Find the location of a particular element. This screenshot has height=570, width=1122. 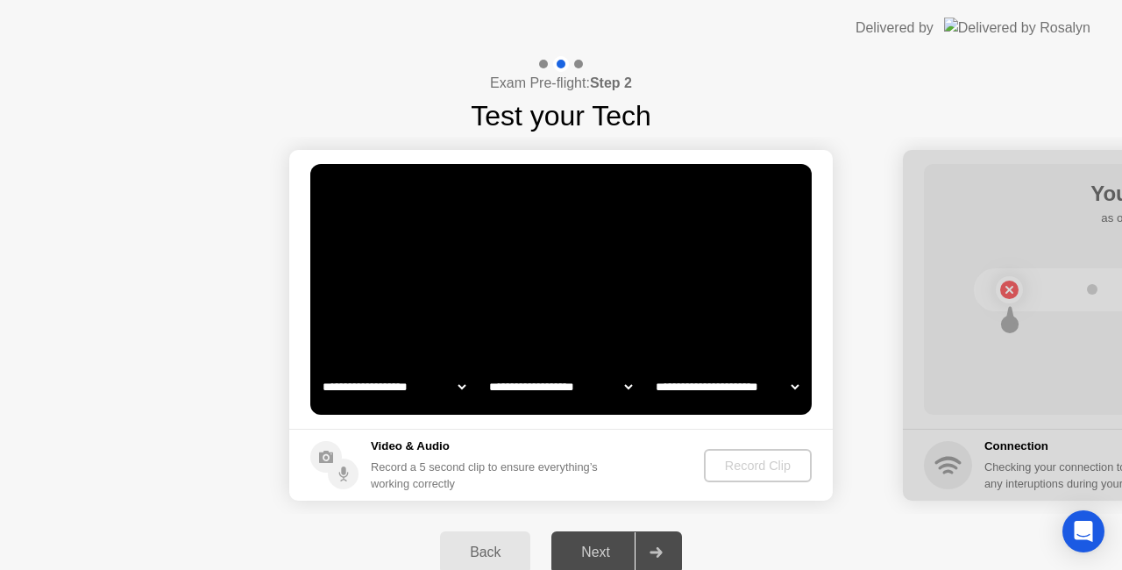

div: Next is located at coordinates (595, 552).